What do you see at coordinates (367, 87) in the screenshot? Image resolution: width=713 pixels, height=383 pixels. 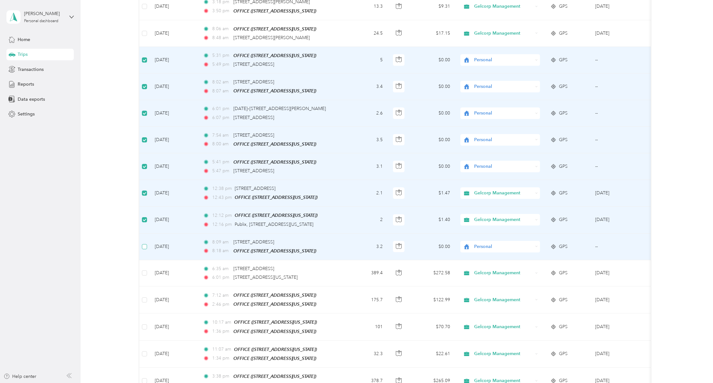 I see `td: 3.4` at bounding box center [367, 87].